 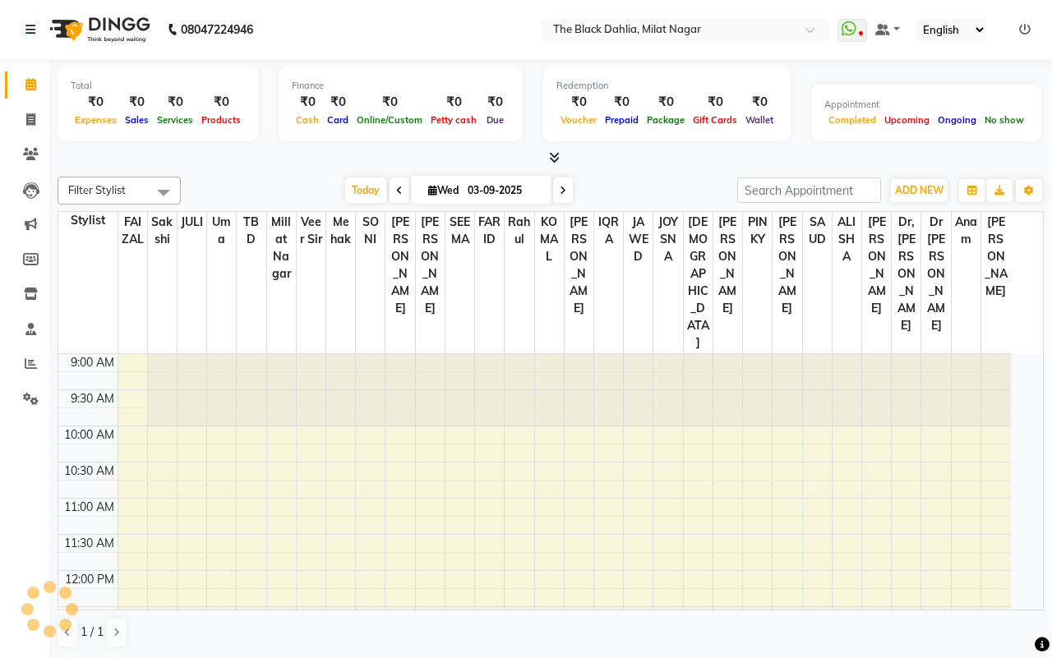 I want to click on div: Finance, so click(x=400, y=85).